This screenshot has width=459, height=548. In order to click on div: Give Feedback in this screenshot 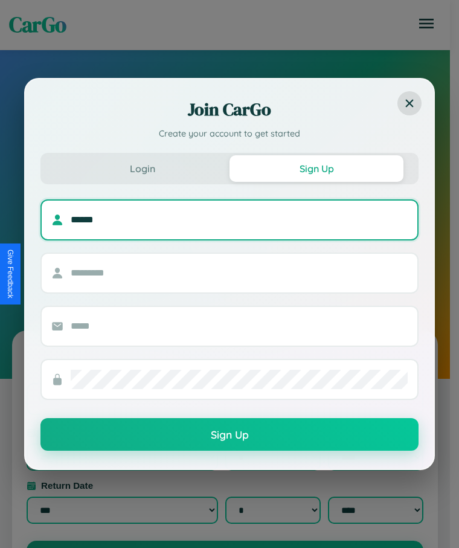, I will do `click(10, 274)`.